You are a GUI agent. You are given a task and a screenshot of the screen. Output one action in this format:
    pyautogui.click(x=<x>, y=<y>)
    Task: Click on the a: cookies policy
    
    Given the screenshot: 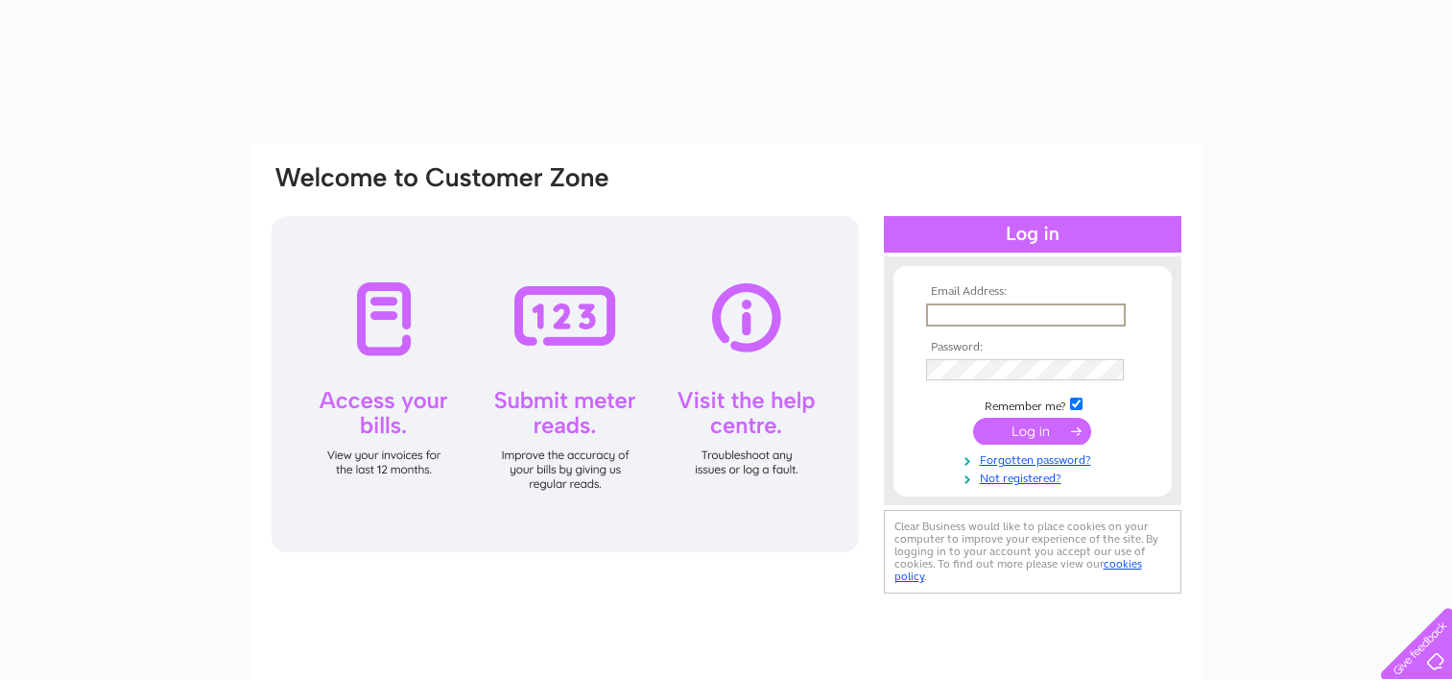 What is the action you would take?
    pyautogui.click(x=1018, y=569)
    